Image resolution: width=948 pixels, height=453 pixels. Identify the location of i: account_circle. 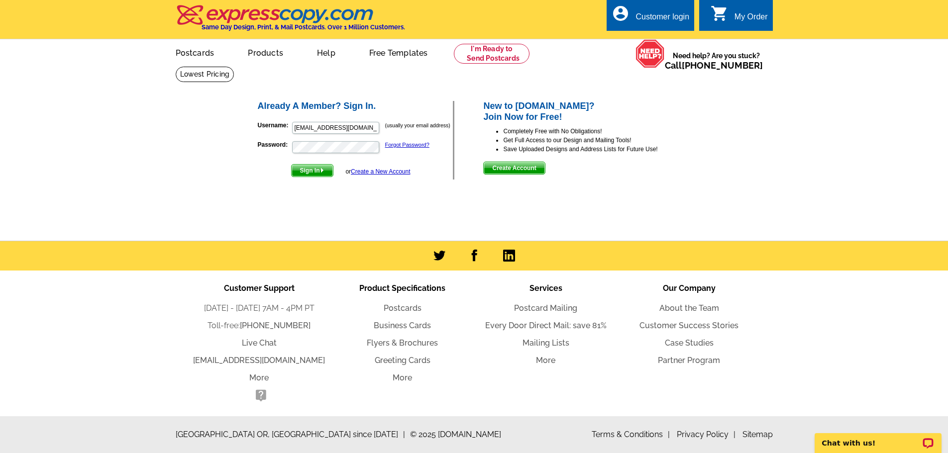
(620, 13).